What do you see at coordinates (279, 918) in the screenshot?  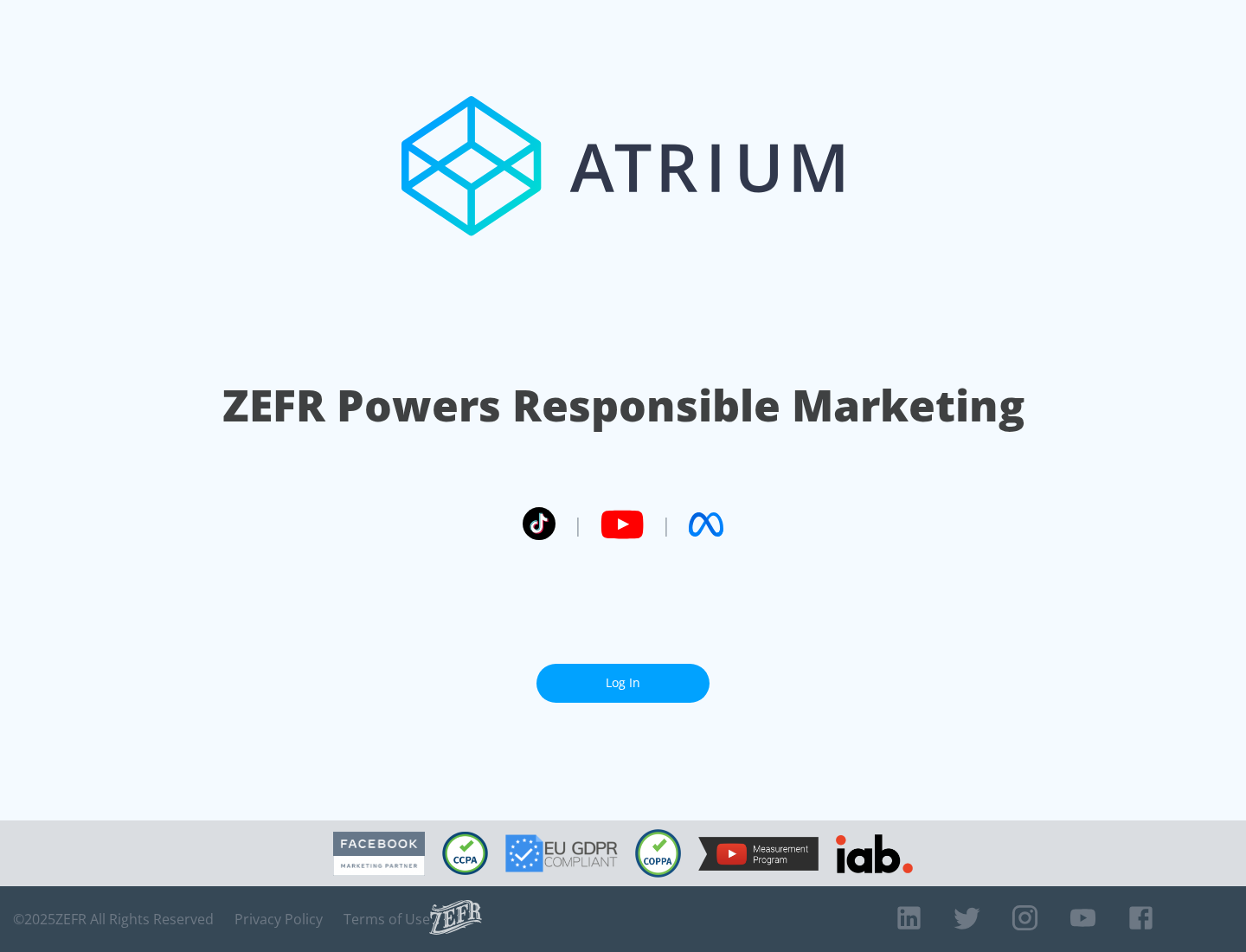 I see `a: Privacy Policy` at bounding box center [279, 918].